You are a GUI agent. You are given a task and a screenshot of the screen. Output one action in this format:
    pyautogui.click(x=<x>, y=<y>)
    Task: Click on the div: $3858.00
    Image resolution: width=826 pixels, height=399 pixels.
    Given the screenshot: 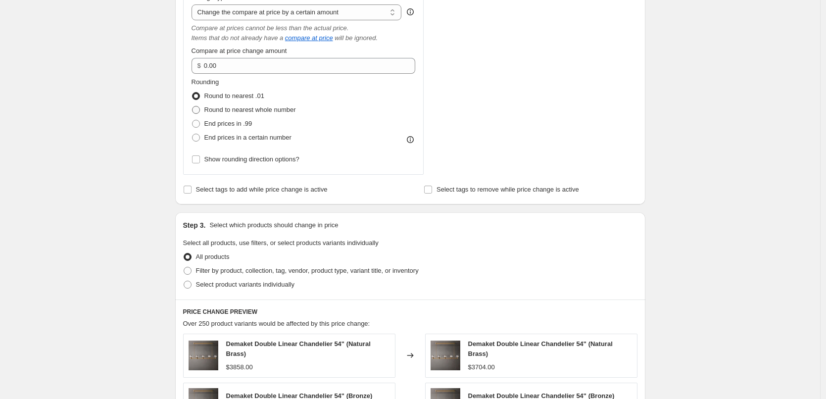 What is the action you would take?
    pyautogui.click(x=240, y=367)
    